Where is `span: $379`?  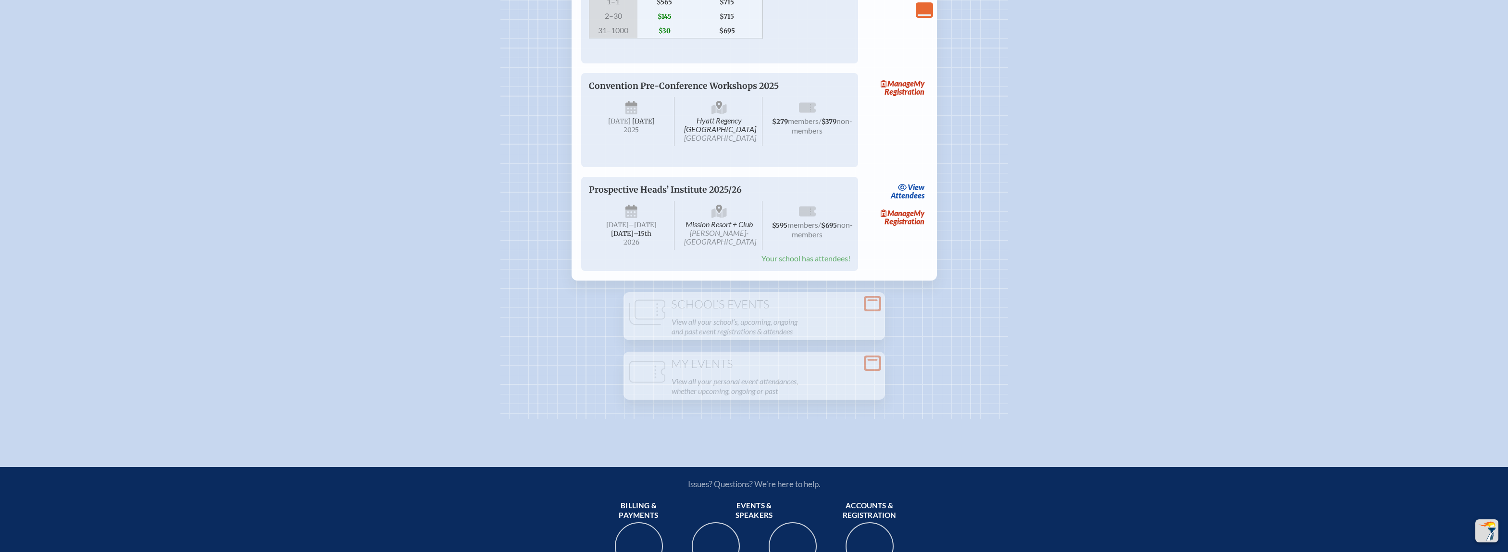
span: $379 is located at coordinates (828, 122).